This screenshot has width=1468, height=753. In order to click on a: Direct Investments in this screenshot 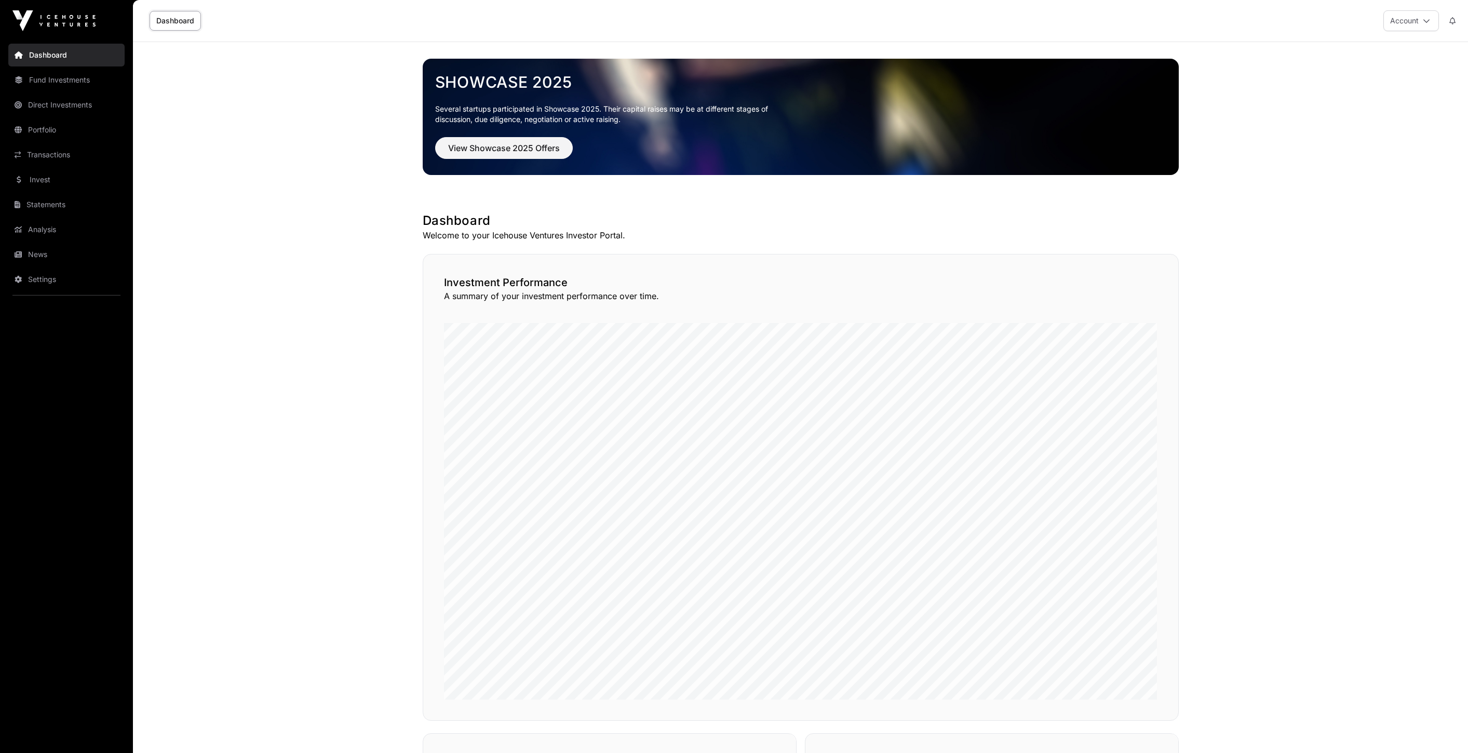, I will do `click(66, 105)`.